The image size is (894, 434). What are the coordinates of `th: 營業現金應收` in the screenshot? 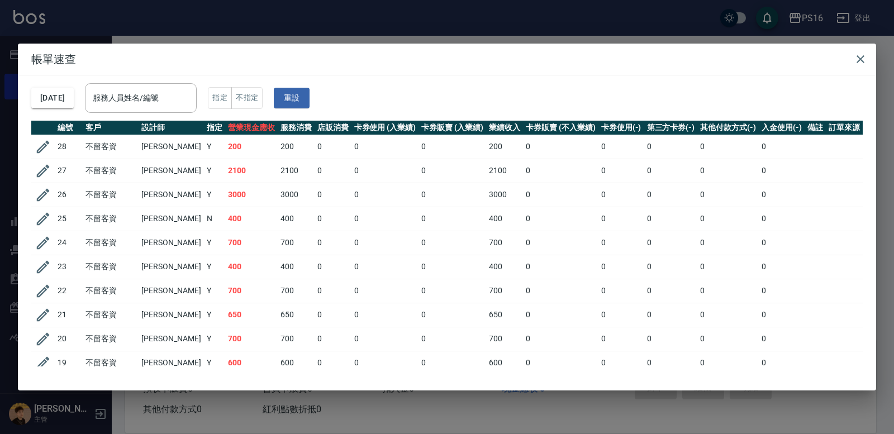 It's located at (251, 128).